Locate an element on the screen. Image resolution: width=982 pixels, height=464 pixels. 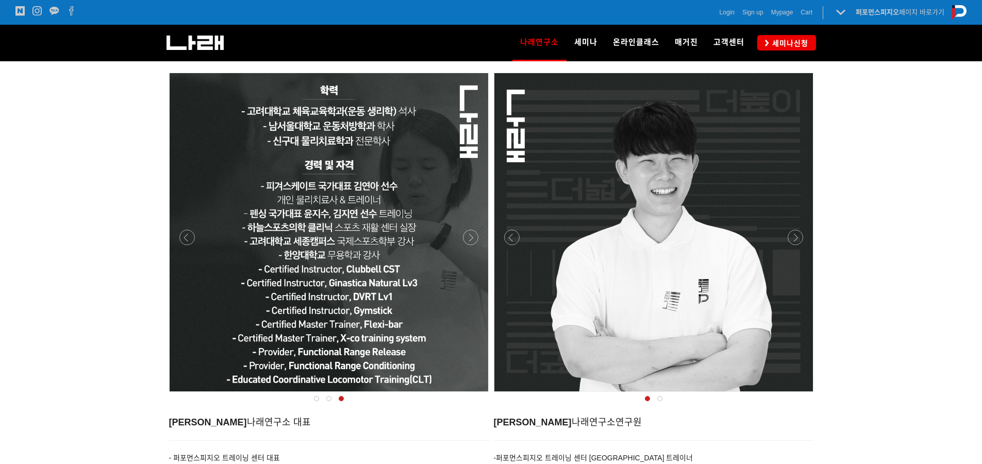
span: Login is located at coordinates (727, 12).